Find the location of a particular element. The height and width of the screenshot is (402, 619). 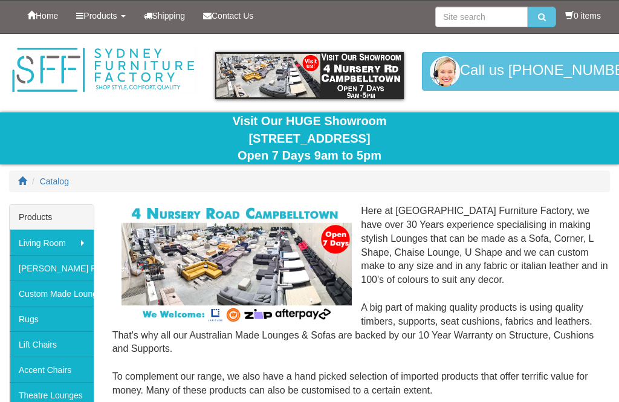

a: Contact Us is located at coordinates (228, 16).